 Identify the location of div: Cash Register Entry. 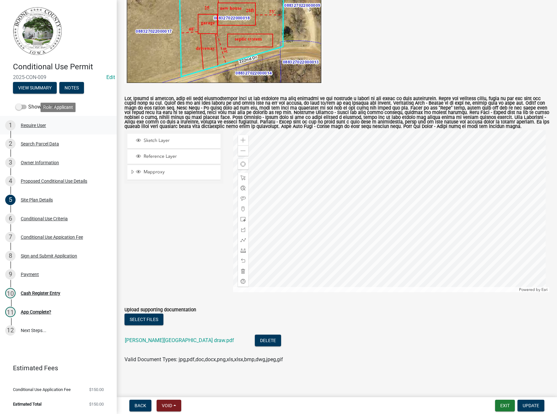
(41, 293).